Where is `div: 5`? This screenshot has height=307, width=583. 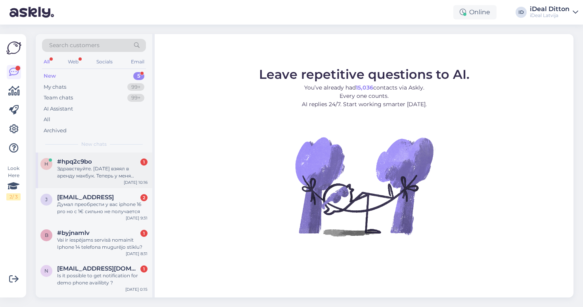 div: 5 is located at coordinates (139, 76).